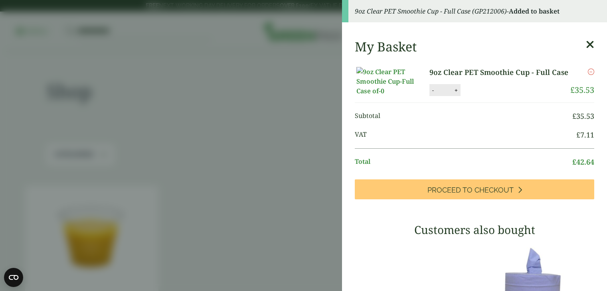 Image resolution: width=607 pixels, height=291 pixels. Describe the element at coordinates (474, 190) in the screenshot. I see `a: Proceed to Checkout` at that location.